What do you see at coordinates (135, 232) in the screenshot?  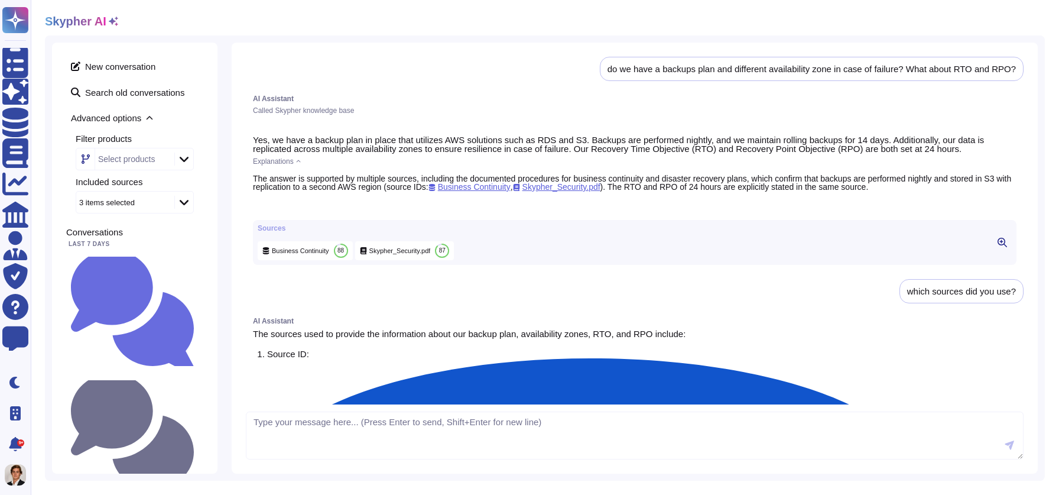 I see `div: Conversations` at bounding box center [135, 232].